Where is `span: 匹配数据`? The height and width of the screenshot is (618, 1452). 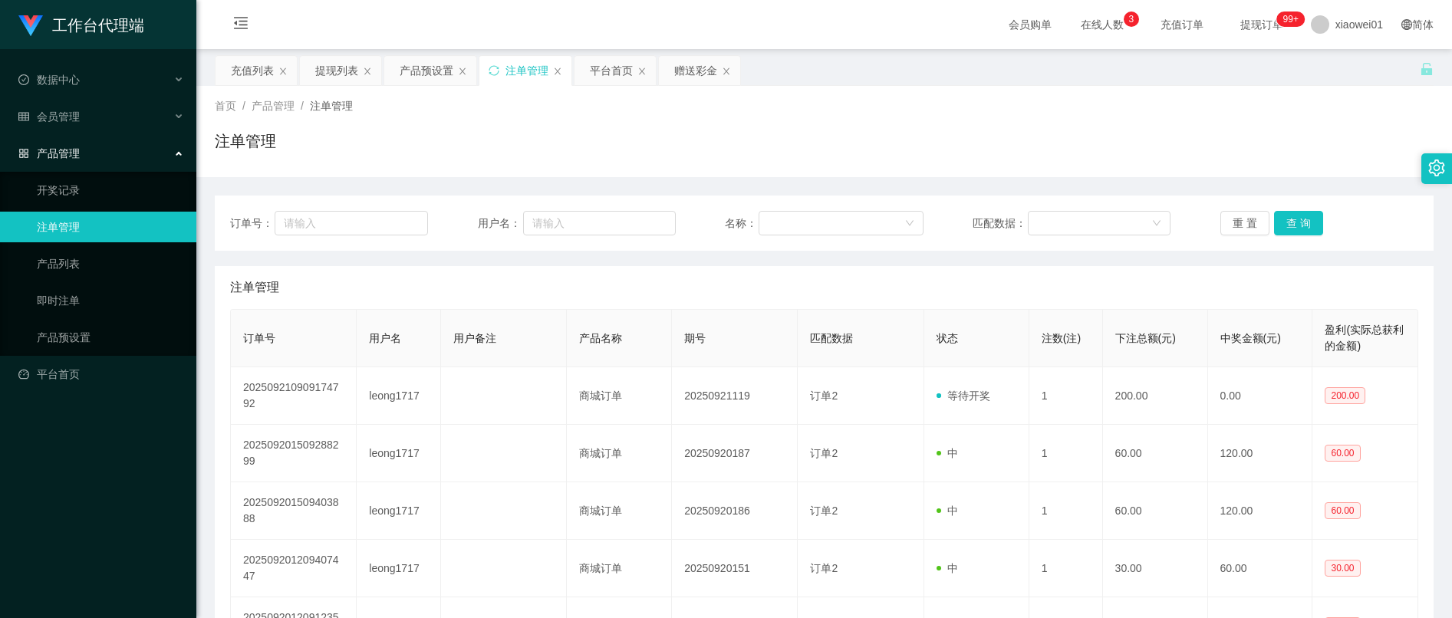 span: 匹配数据 is located at coordinates (831, 338).